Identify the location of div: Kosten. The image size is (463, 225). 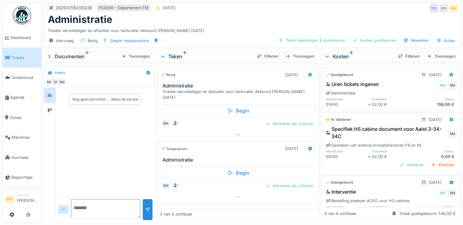
(359, 56).